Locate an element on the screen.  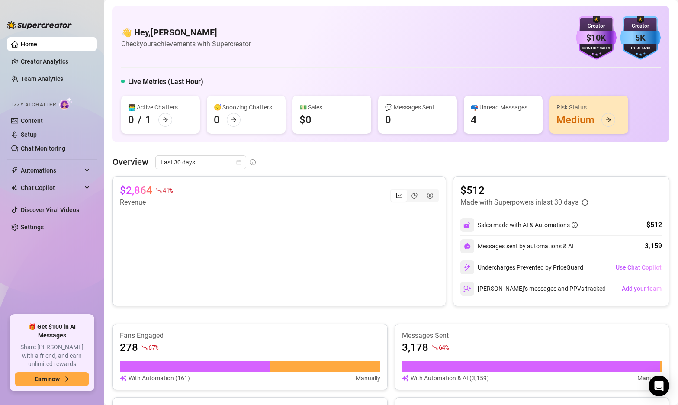
a: Team Analytics is located at coordinates (42, 79).